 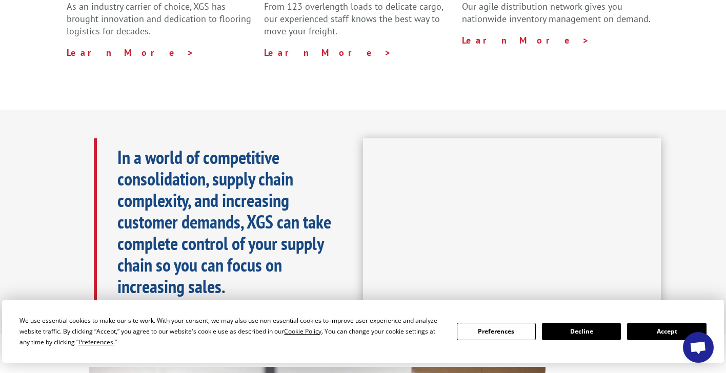 What do you see at coordinates (232, 331) in the screenshot?
I see `div: We use essential cookies to make our site work. With your consent, we may also use non-essential ...` at bounding box center [232, 331].